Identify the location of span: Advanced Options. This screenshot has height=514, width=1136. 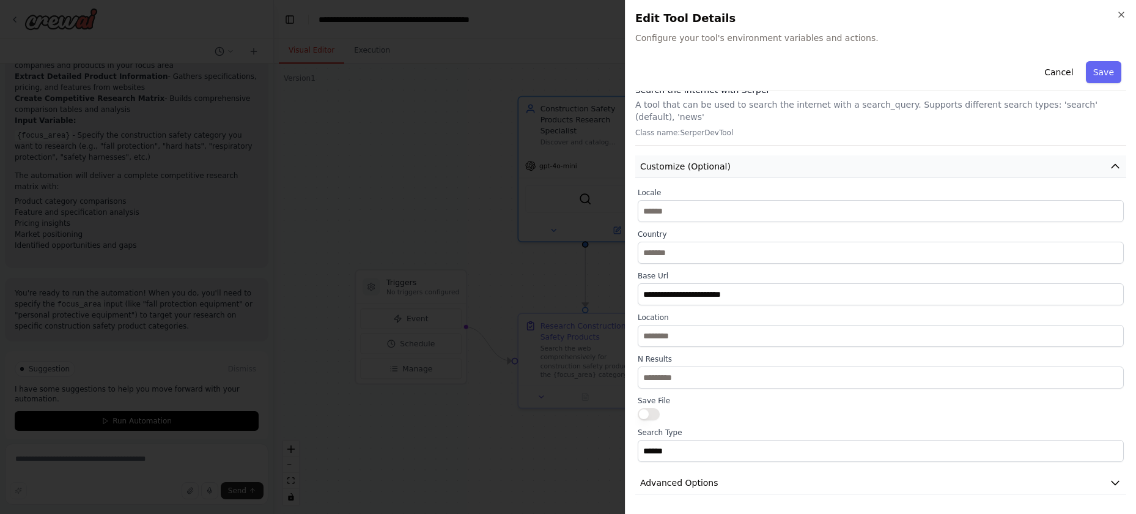
(679, 482).